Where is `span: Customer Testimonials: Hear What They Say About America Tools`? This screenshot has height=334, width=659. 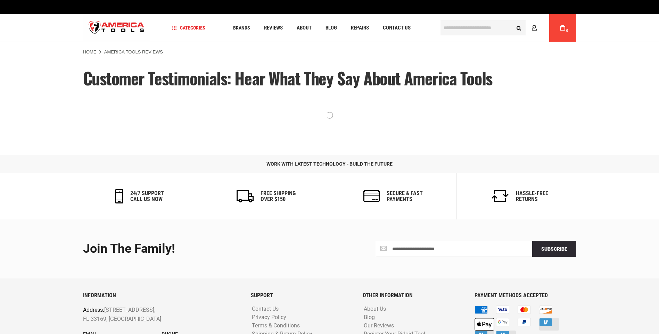
span: Customer Testimonials: Hear What They Say About America Tools is located at coordinates (288, 78).